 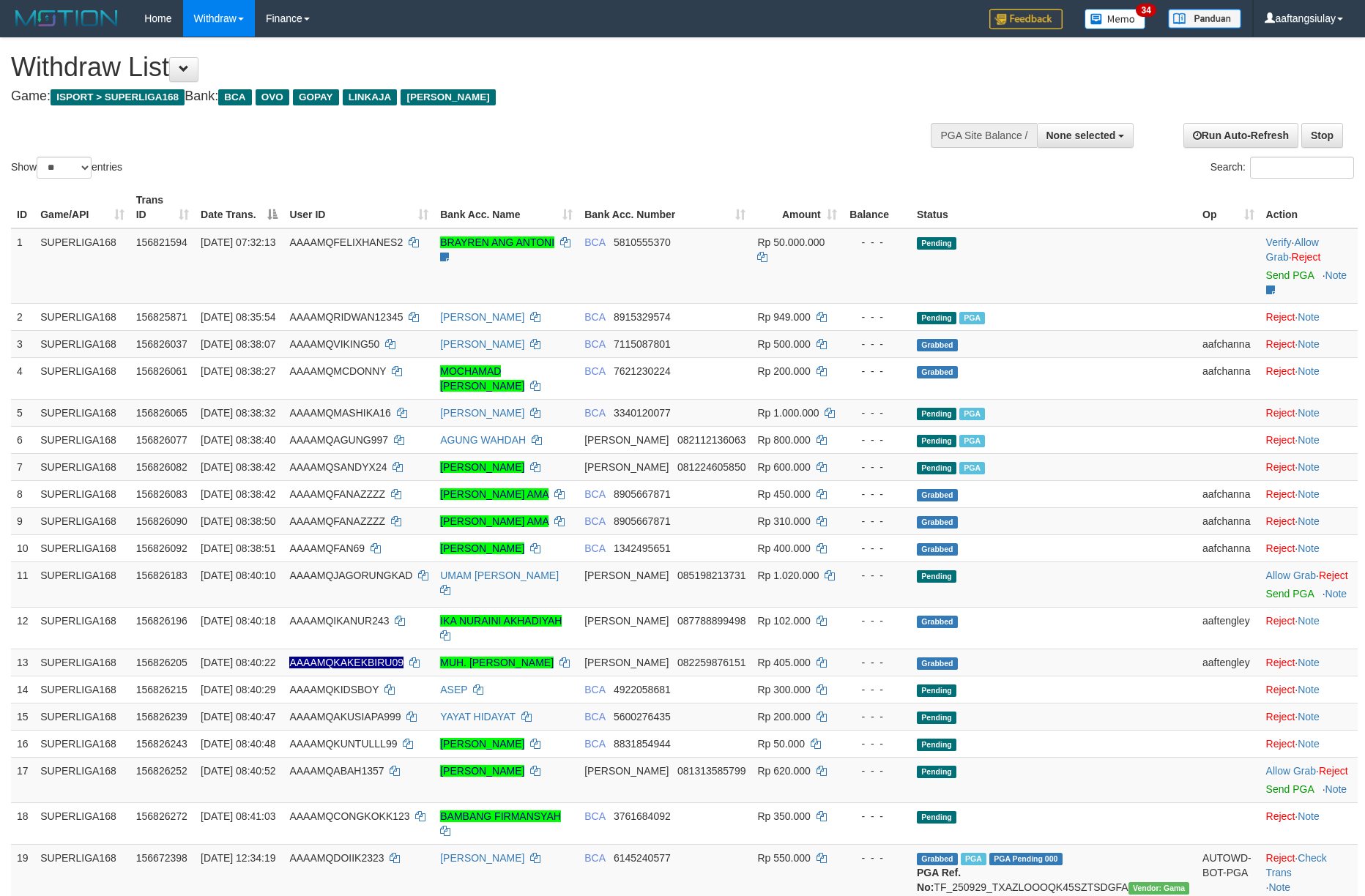 What do you see at coordinates (238, 208) in the screenshot?
I see `th: Date Trans.: activate to sort column descending` at bounding box center [238, 208].